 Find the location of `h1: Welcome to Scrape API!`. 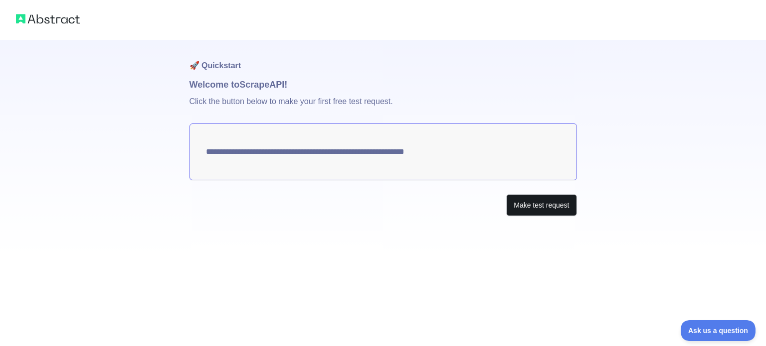

h1: Welcome to Scrape API! is located at coordinates (383, 85).